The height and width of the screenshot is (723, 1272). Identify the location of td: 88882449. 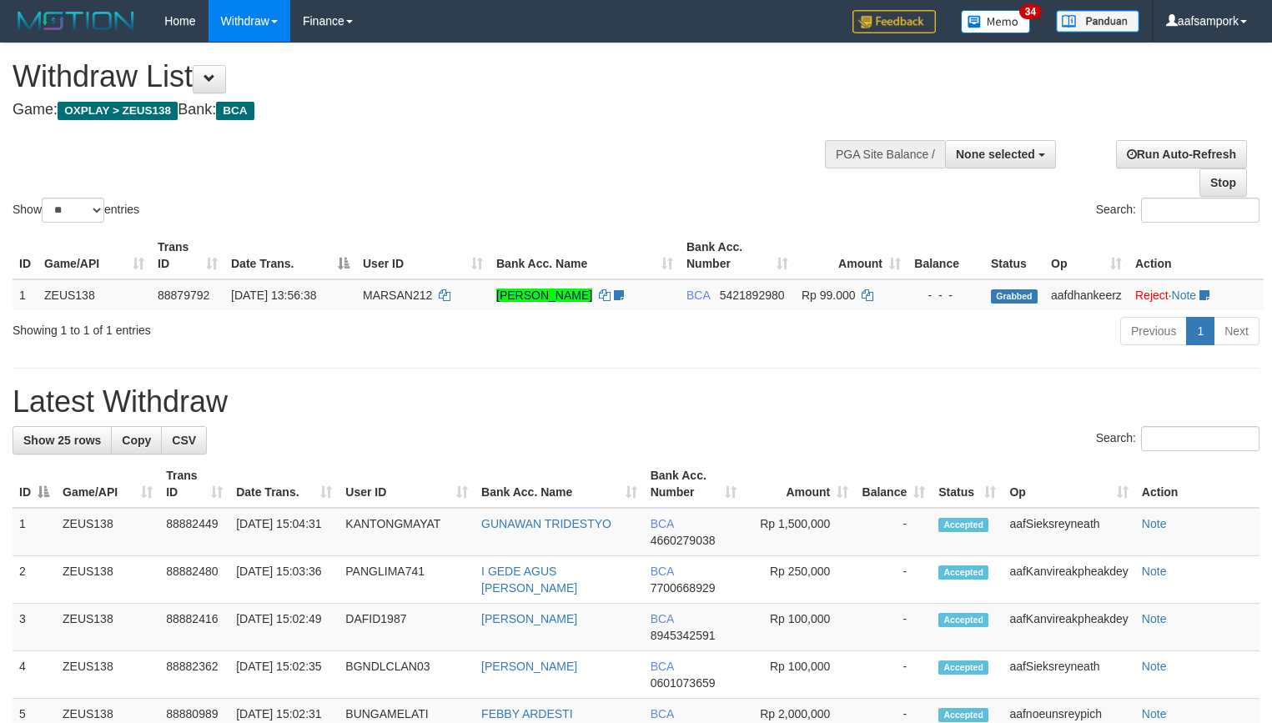
(194, 532).